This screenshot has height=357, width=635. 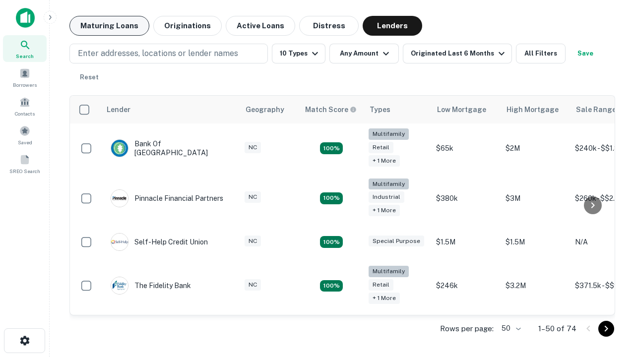 What do you see at coordinates (331, 242) in the screenshot?
I see `div: Matching Properties: 11, hasApolloMatch: undefined` at bounding box center [331, 242].